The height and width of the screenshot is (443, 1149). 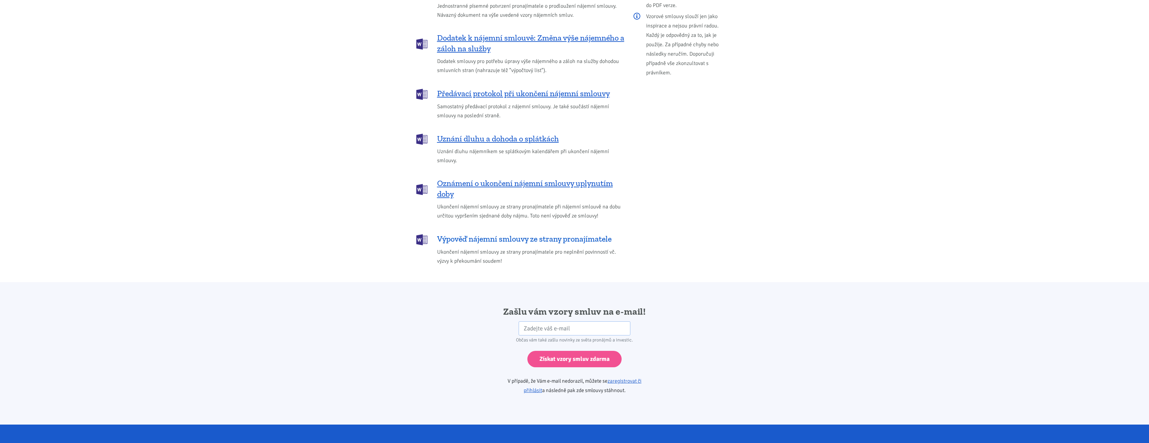 What do you see at coordinates (574, 386) in the screenshot?
I see `p: V případě, že Vám e-mail nedorazil, můžete se a následně pak zde smlouvy stáhnout.` at bounding box center [574, 386].